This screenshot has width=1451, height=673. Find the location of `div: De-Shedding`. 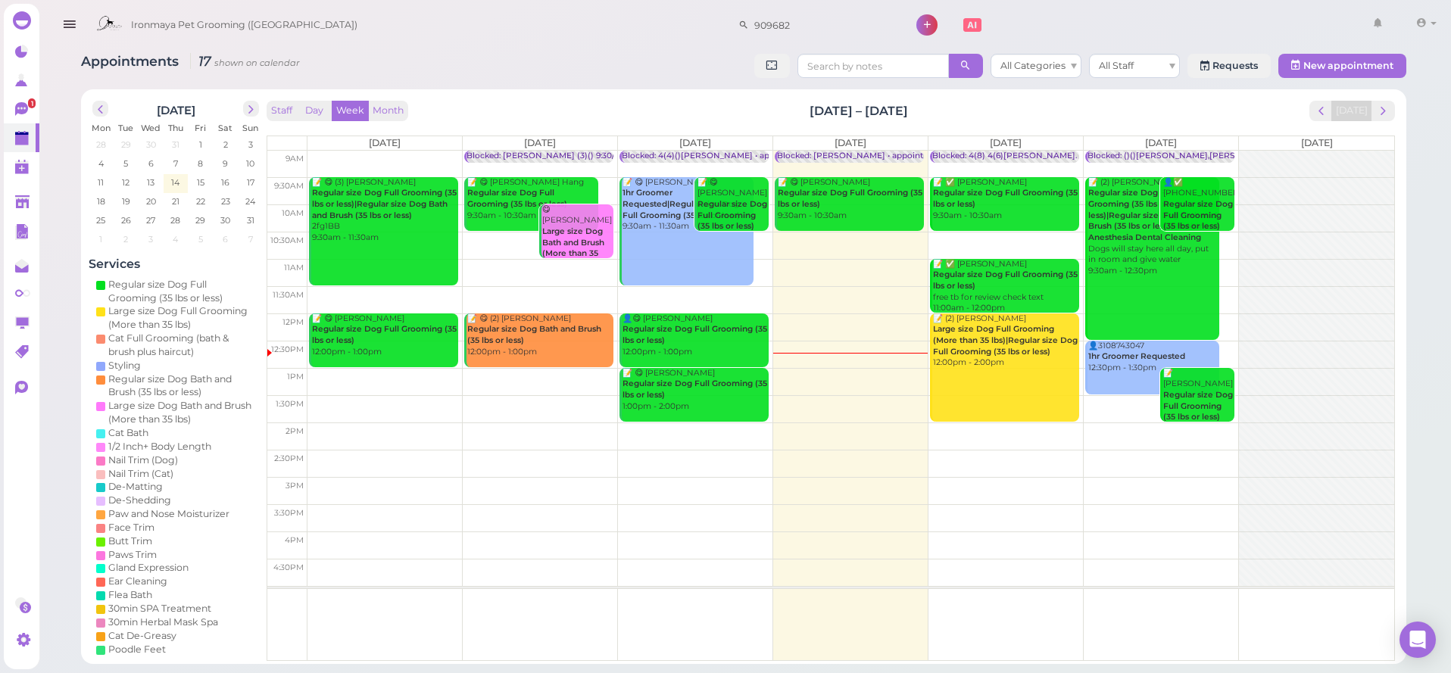

div: De-Shedding is located at coordinates (139, 501).